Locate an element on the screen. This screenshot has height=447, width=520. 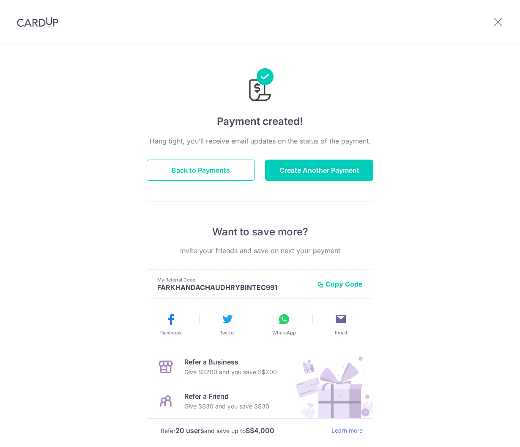
strong: S$4,000 is located at coordinates (260, 430).